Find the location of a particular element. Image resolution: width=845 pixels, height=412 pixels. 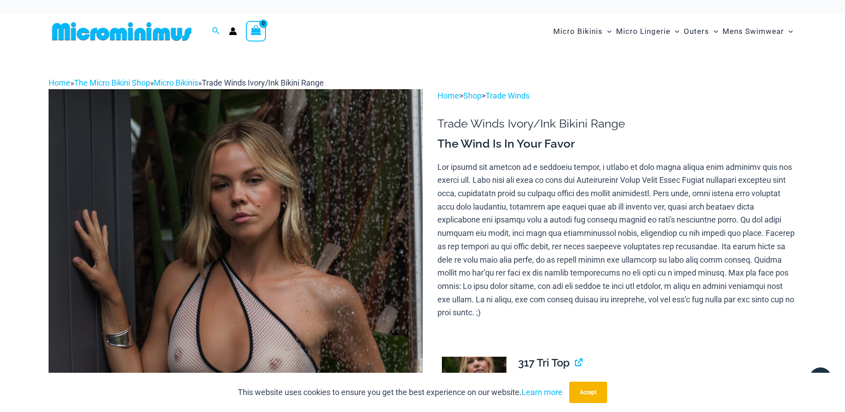

button: Accept is located at coordinates (588, 392).